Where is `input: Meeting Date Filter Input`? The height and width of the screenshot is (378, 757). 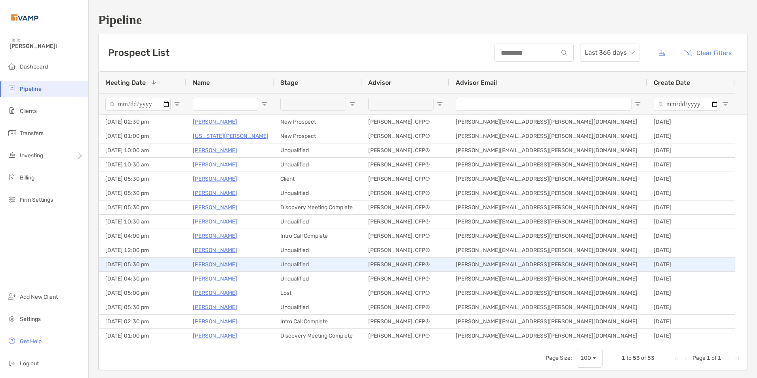
input: Meeting Date Filter Input is located at coordinates (138, 104).